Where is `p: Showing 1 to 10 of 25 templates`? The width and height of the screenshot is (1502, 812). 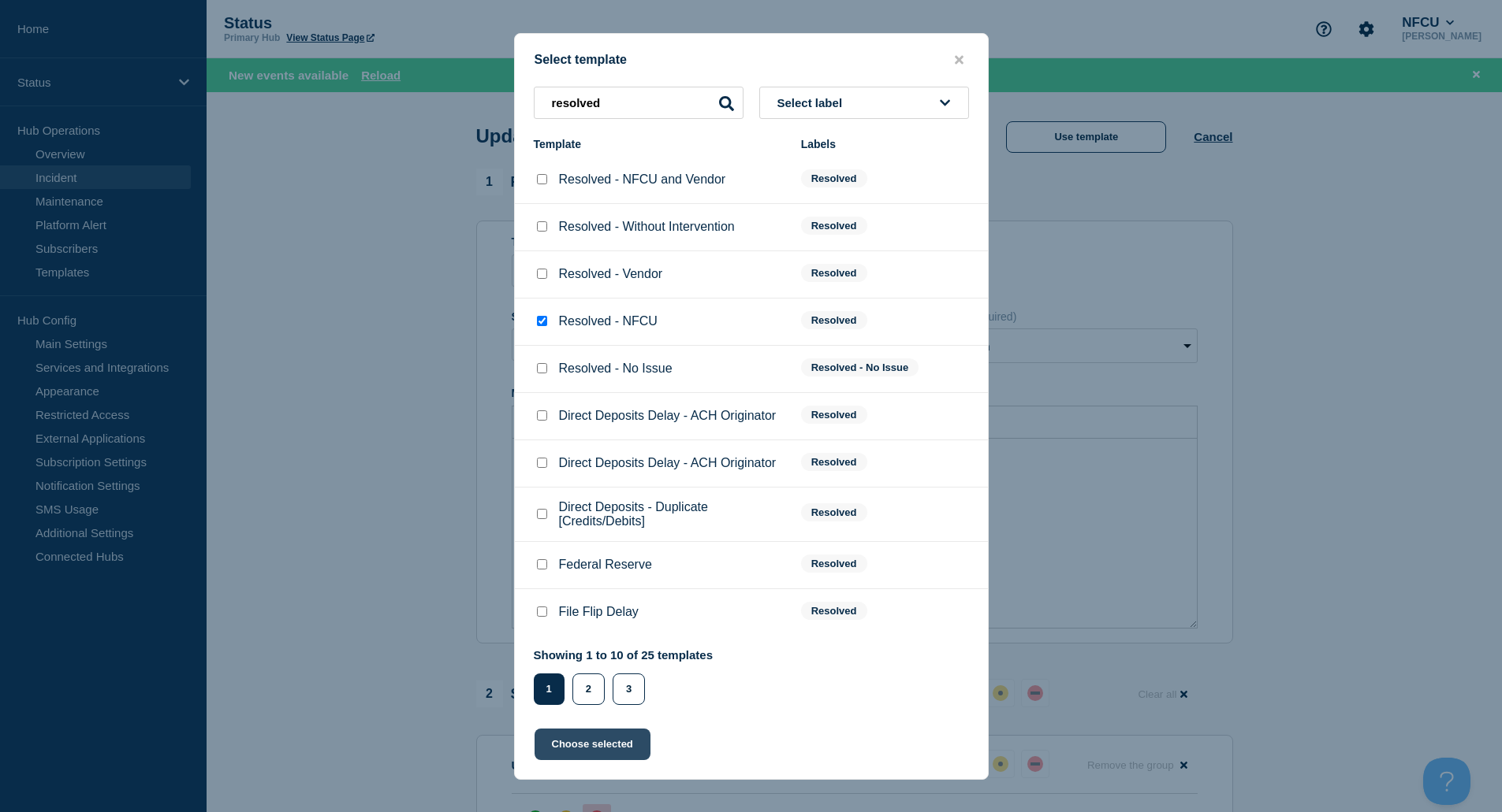
p: Showing 1 to 10 of 25 templates is located at coordinates (624, 655).